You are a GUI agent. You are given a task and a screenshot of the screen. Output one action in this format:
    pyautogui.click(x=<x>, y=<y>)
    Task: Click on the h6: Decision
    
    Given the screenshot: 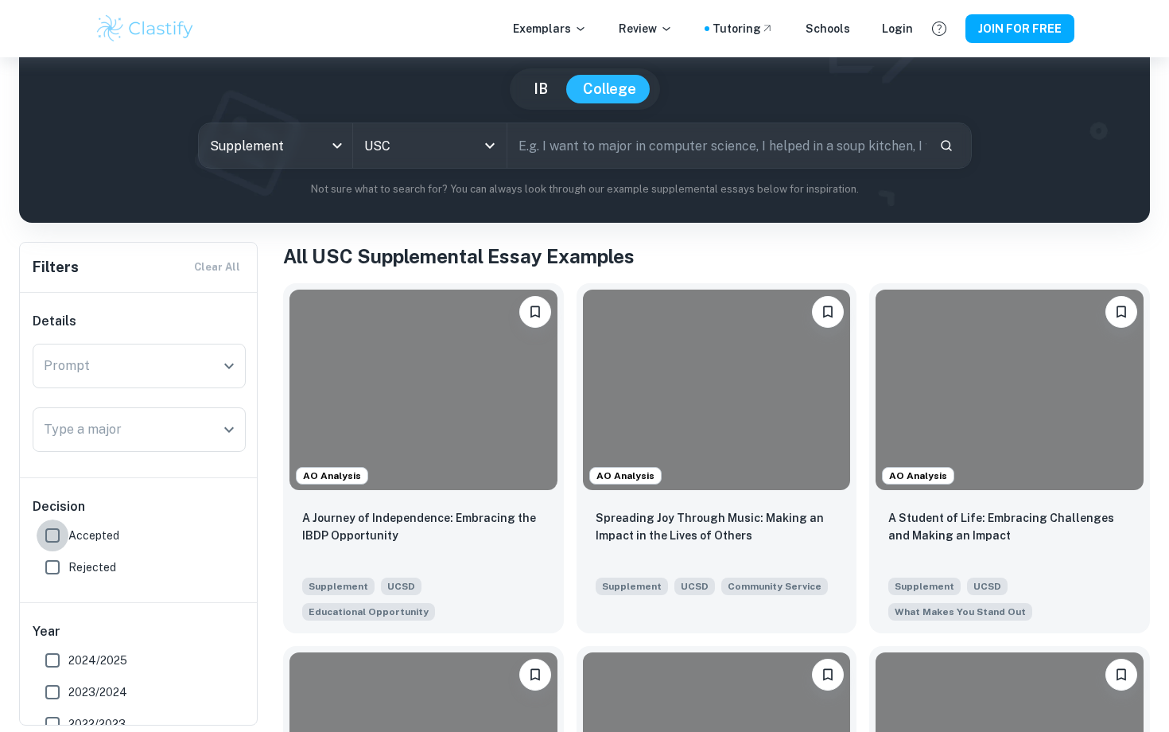 What is the action you would take?
    pyautogui.click(x=139, y=507)
    